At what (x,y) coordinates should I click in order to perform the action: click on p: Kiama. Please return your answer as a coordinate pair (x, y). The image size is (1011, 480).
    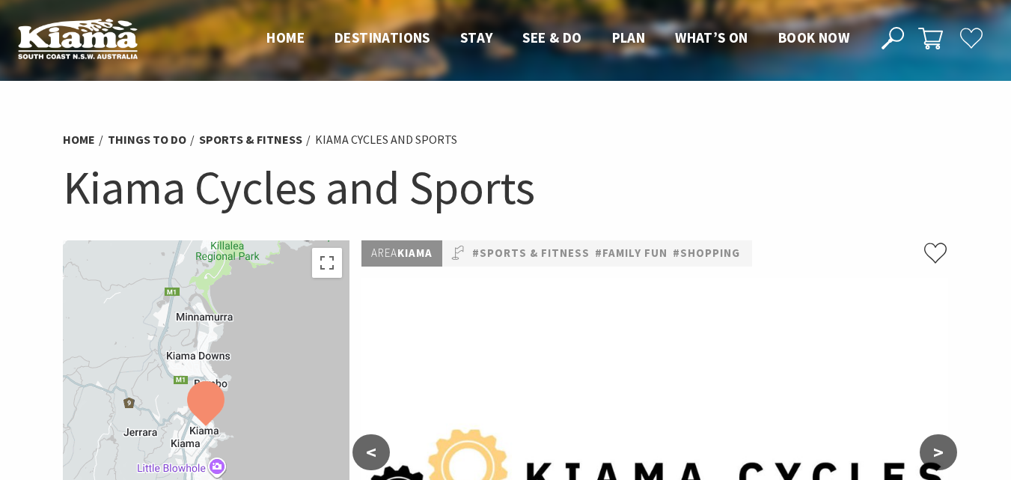
    Looking at the image, I should click on (402, 253).